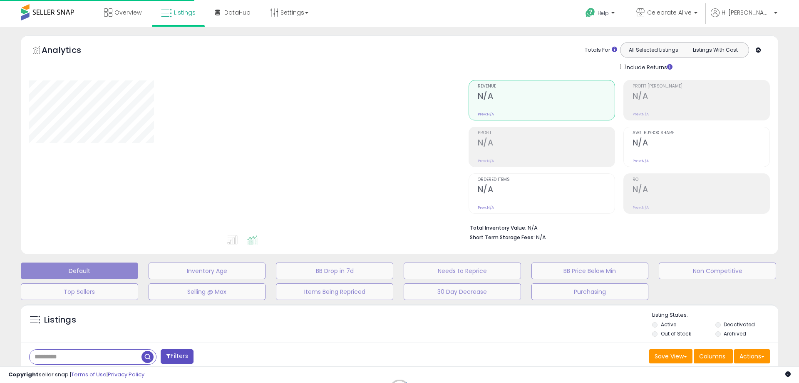 This screenshot has height=383, width=799. What do you see at coordinates (601, 50) in the screenshot?
I see `div: Totals For` at bounding box center [601, 50].